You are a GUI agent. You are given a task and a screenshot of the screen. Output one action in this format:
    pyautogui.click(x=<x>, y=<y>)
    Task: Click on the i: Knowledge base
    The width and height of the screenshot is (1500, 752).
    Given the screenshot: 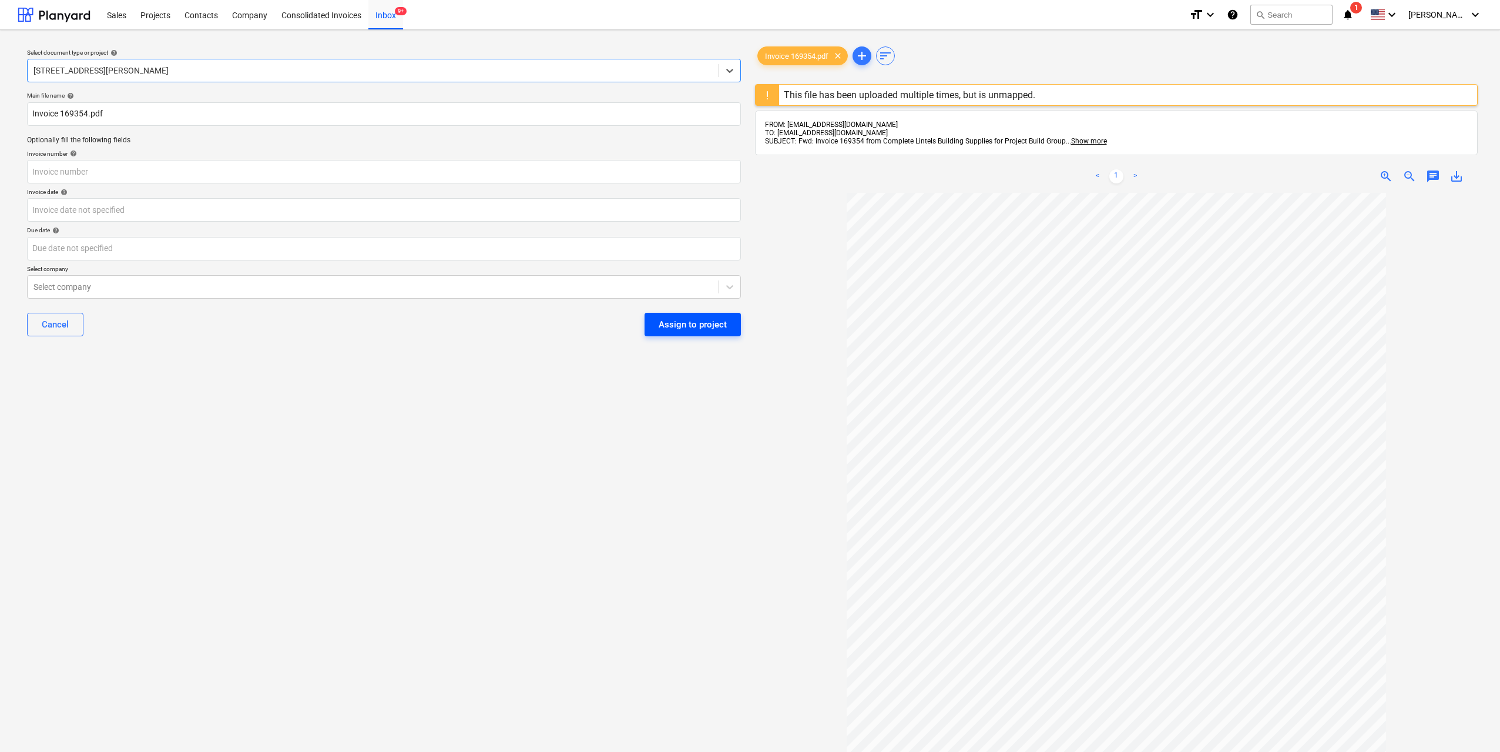 What is the action you would take?
    pyautogui.click(x=1233, y=15)
    